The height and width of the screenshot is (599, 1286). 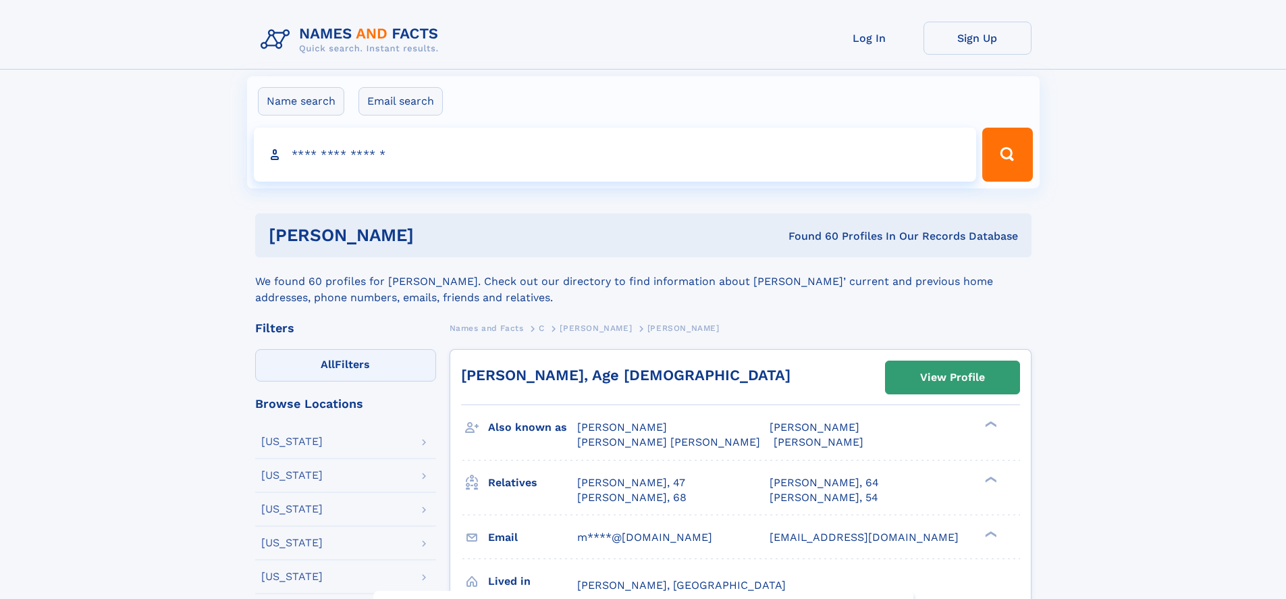 I want to click on a: Sign Up, so click(x=977, y=38).